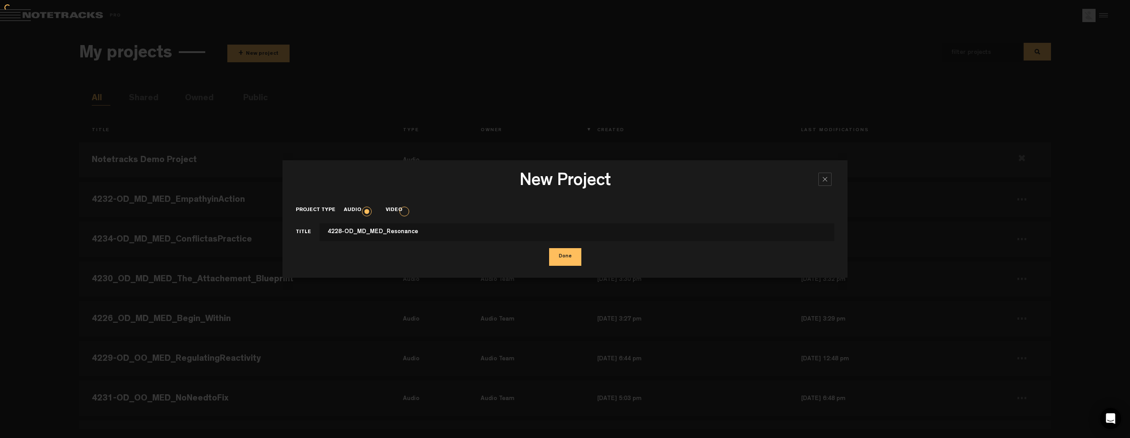  I want to click on input: This field cannot contain only space(s), so click(577, 232).